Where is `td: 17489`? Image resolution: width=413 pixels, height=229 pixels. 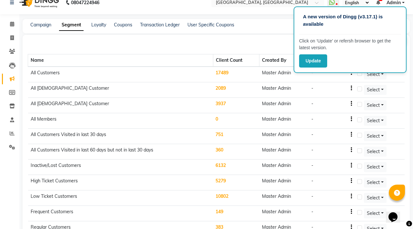 td: 17489 is located at coordinates (236, 74).